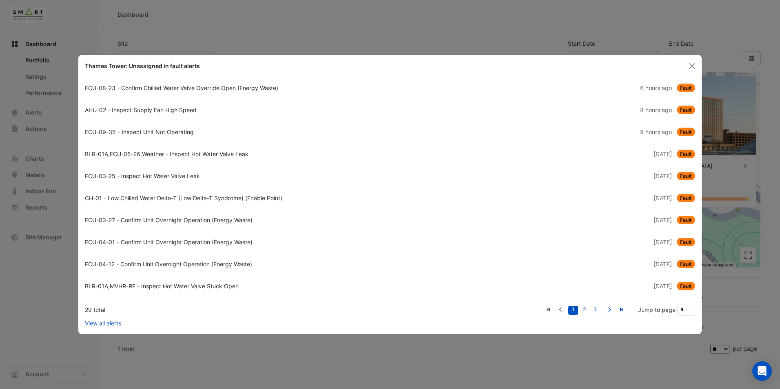 The width and height of the screenshot is (780, 389). I want to click on div: AHU-02 - Inspect Supply Fan High Speed, so click(235, 110).